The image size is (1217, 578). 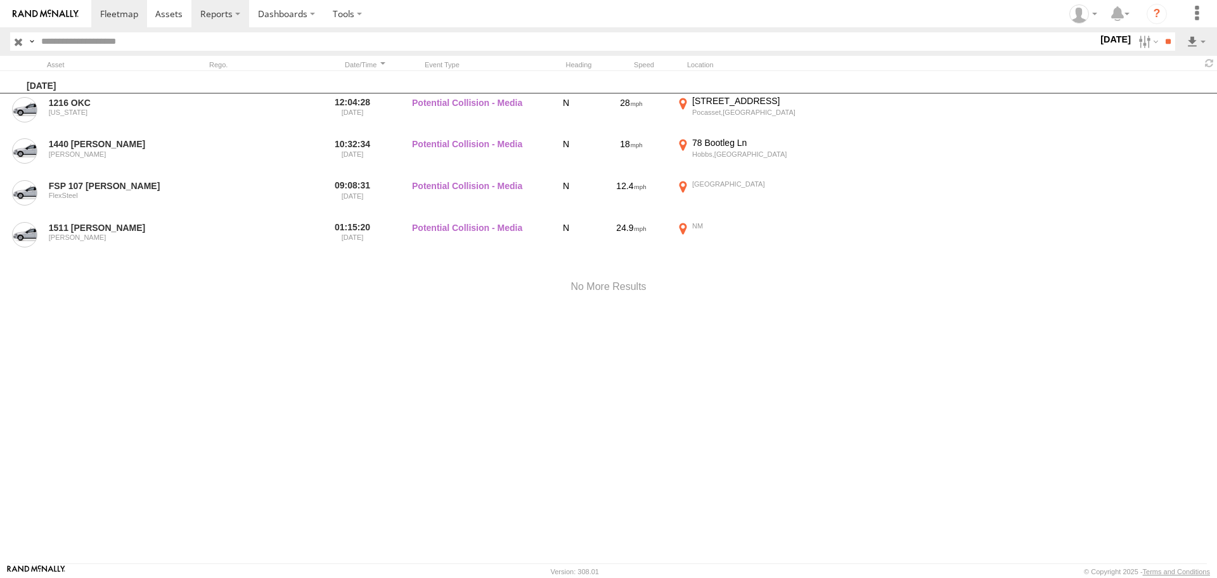 I want to click on div: 78 Bootleg Ln, so click(x=762, y=143).